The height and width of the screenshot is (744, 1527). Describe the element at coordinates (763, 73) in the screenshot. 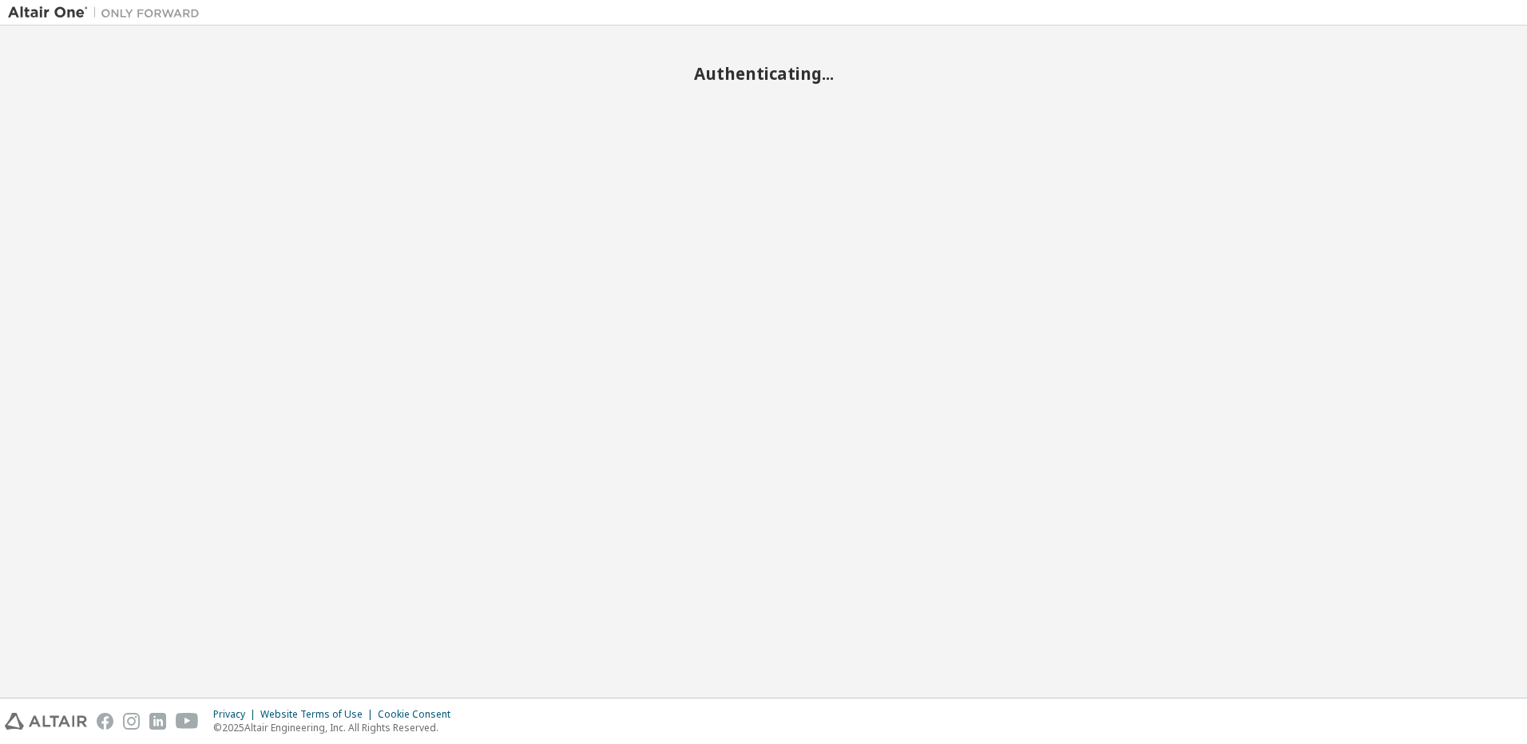

I see `h2: Authenticating...` at that location.